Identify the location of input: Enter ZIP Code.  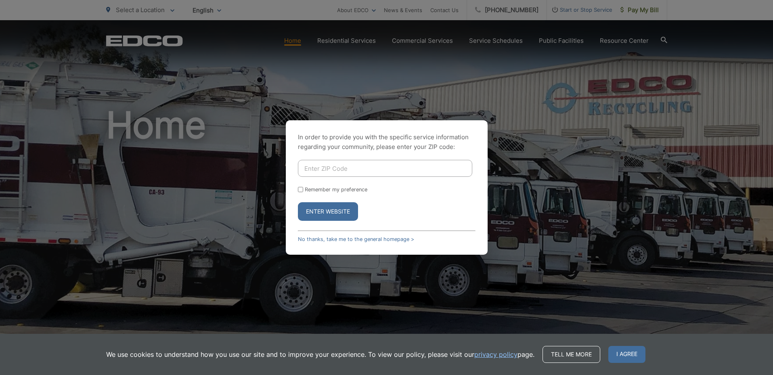
(385, 168).